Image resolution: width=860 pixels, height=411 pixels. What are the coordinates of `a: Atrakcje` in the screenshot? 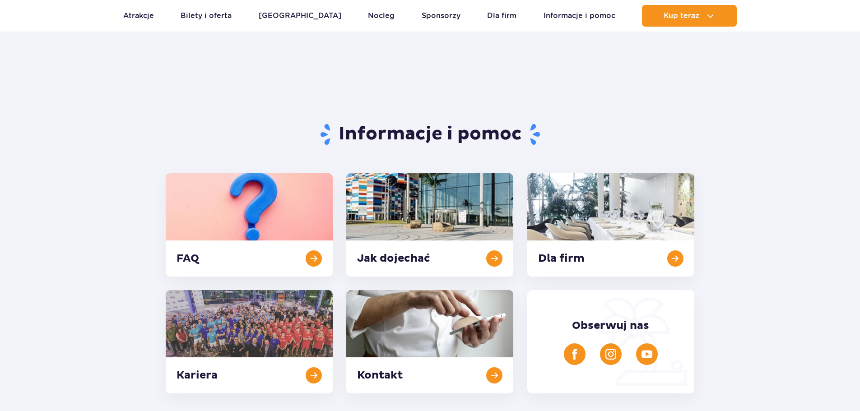 It's located at (139, 16).